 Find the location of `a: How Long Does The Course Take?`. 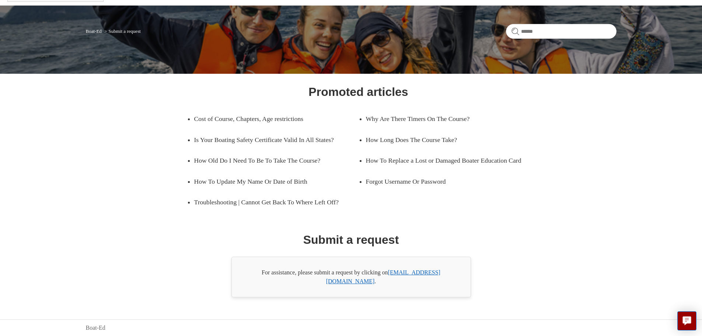

a: How Long Does The Course Take? is located at coordinates (443, 140).